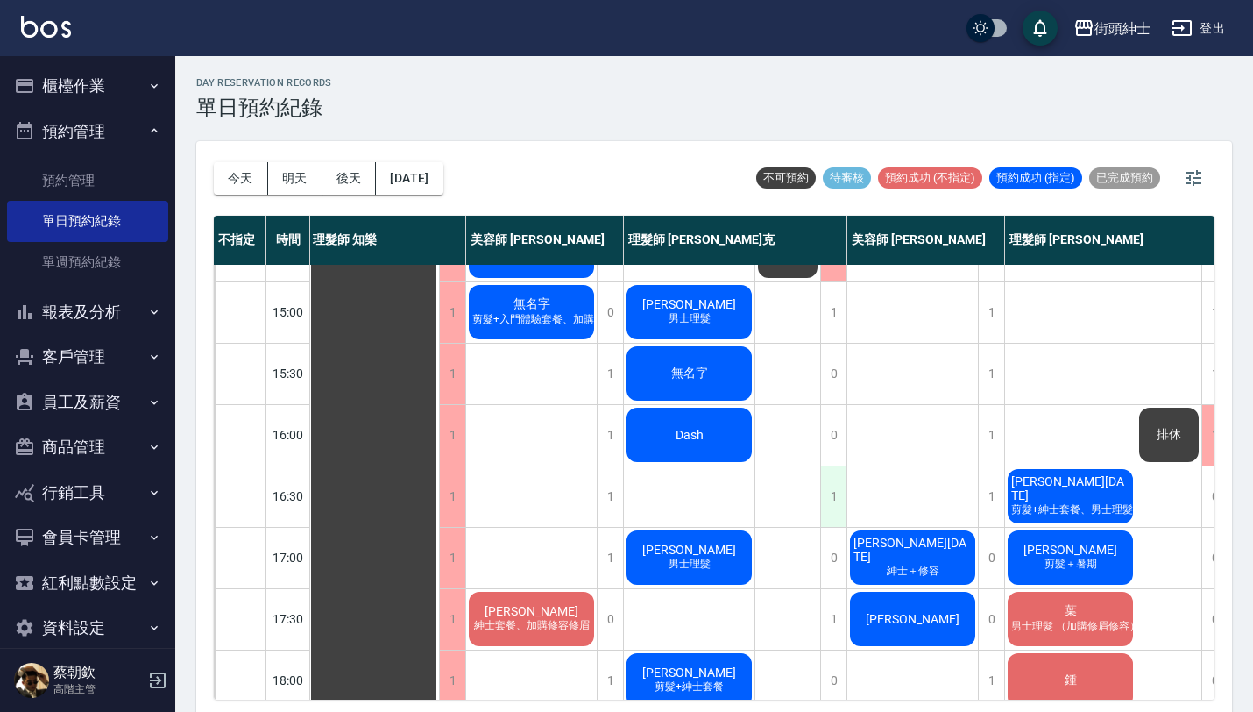  I want to click on span: 排休, so click(1169, 435).